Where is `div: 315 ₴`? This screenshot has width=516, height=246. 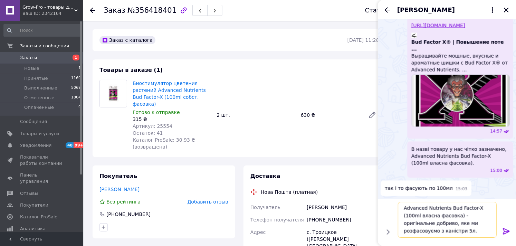 div: 315 ₴ is located at coordinates (172, 119).